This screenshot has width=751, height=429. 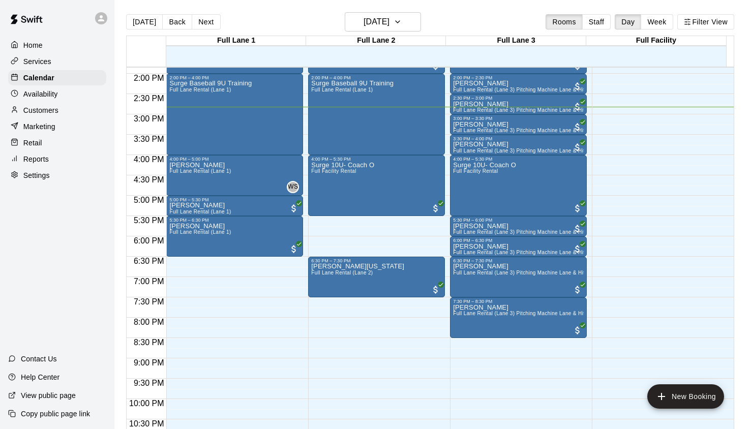 What do you see at coordinates (518, 98) in the screenshot?
I see `div: 2:30 PM – 3:00 PM` at bounding box center [518, 98].